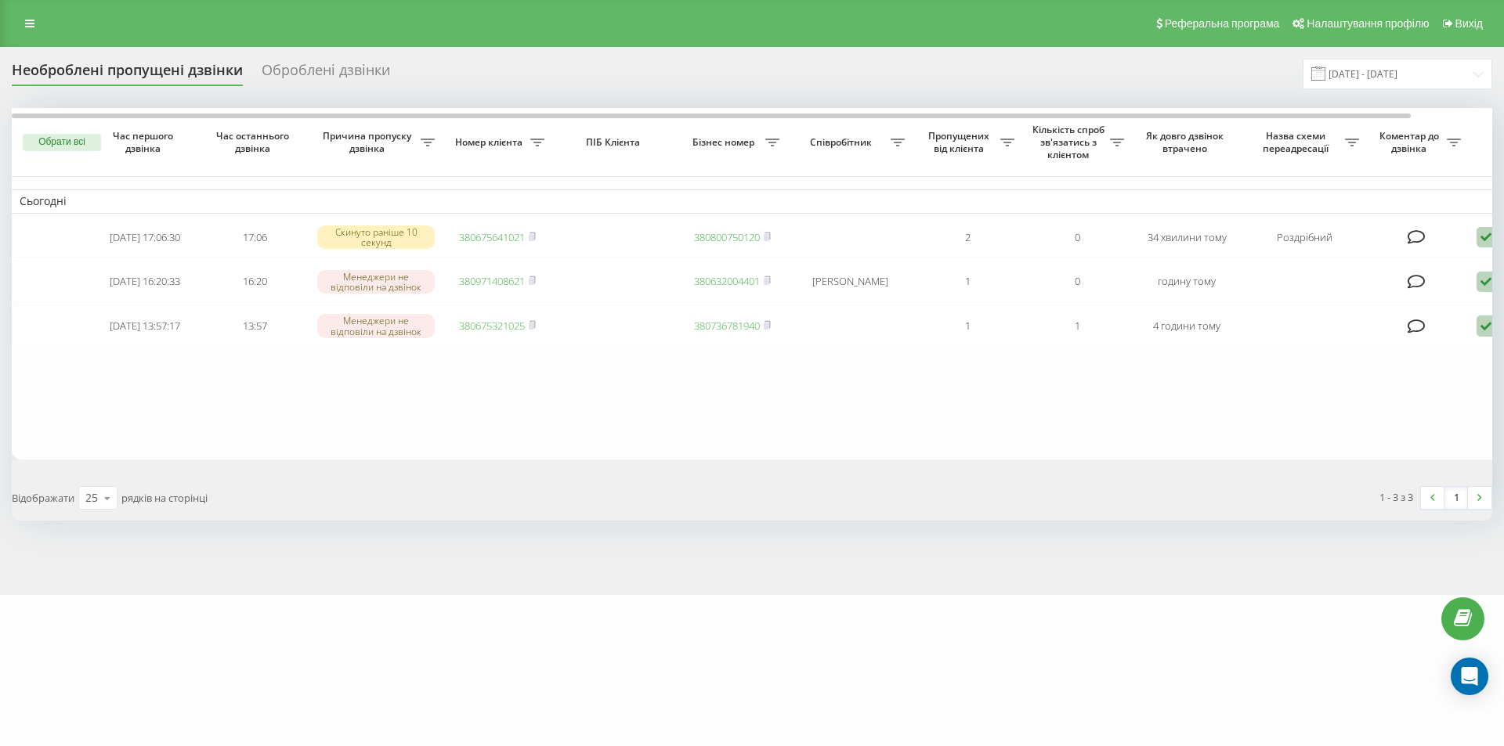 The width and height of the screenshot is (1504, 746). I want to click on span: Відображати, so click(43, 498).